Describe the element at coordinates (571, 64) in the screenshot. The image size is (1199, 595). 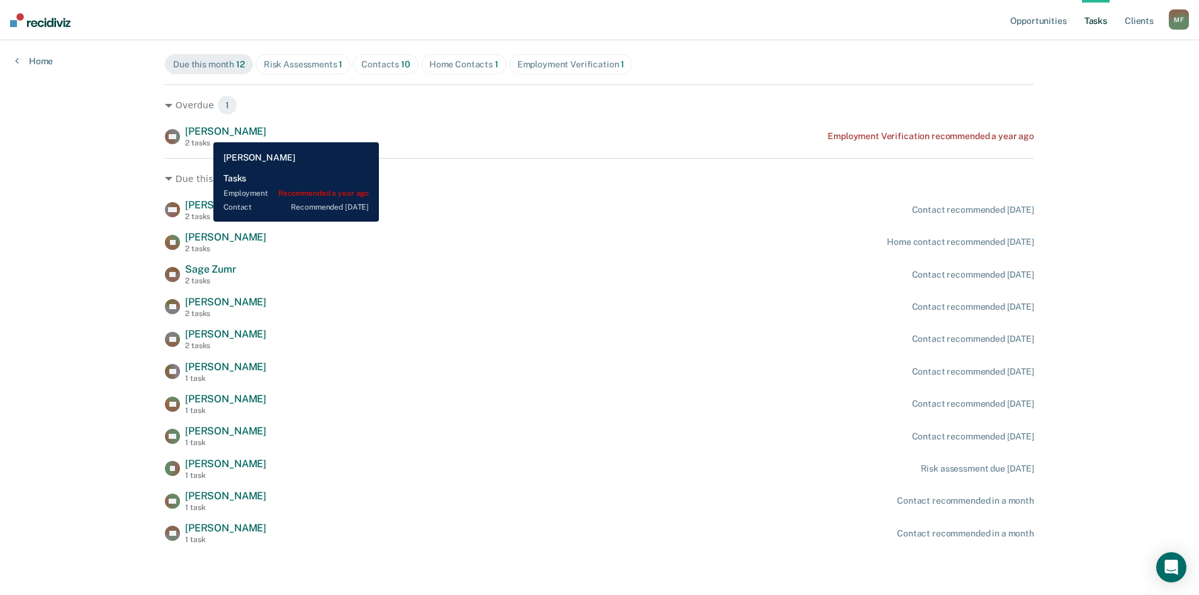
I see `div: Employment Verification` at that location.